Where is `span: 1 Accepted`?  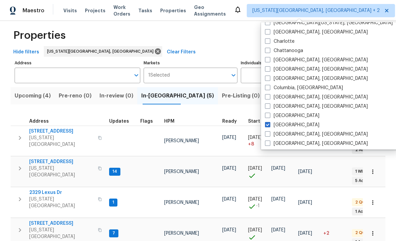
span: 1 Accepted is located at coordinates (367, 212).